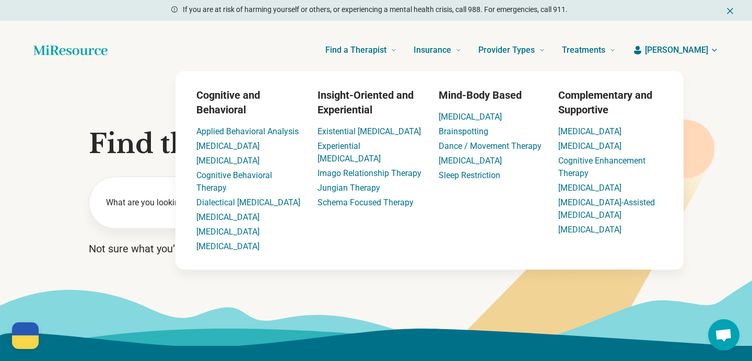 The height and width of the screenshot is (361, 752). Describe the element at coordinates (70, 50) in the screenshot. I see `a: Home page` at that location.